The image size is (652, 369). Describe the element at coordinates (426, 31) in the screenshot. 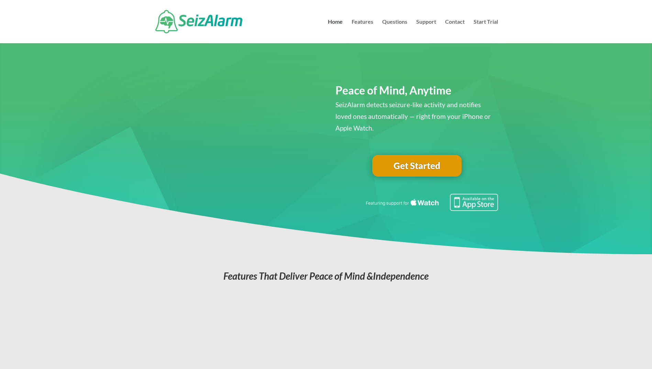

I see `a: Support` at that location.